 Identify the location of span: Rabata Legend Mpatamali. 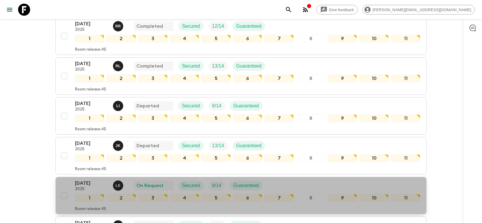
(119, 65).